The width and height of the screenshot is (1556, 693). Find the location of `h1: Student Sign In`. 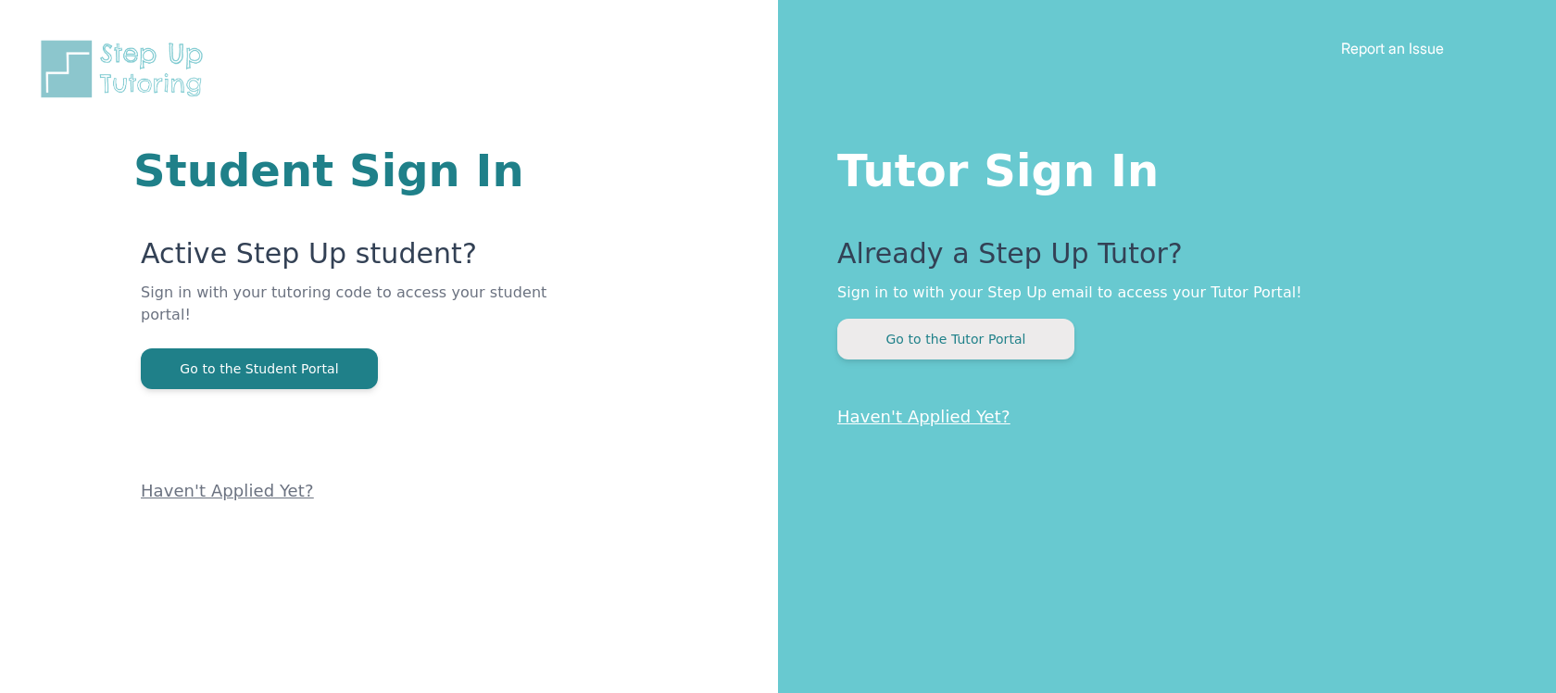

h1: Student Sign In is located at coordinates (345, 170).